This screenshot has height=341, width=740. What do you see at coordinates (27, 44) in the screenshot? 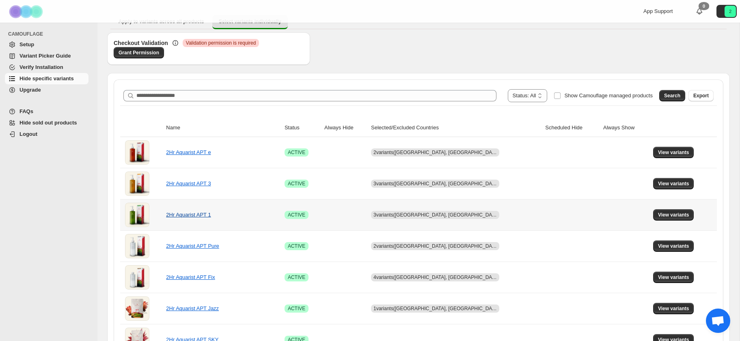
I see `span: Setup` at bounding box center [27, 44].